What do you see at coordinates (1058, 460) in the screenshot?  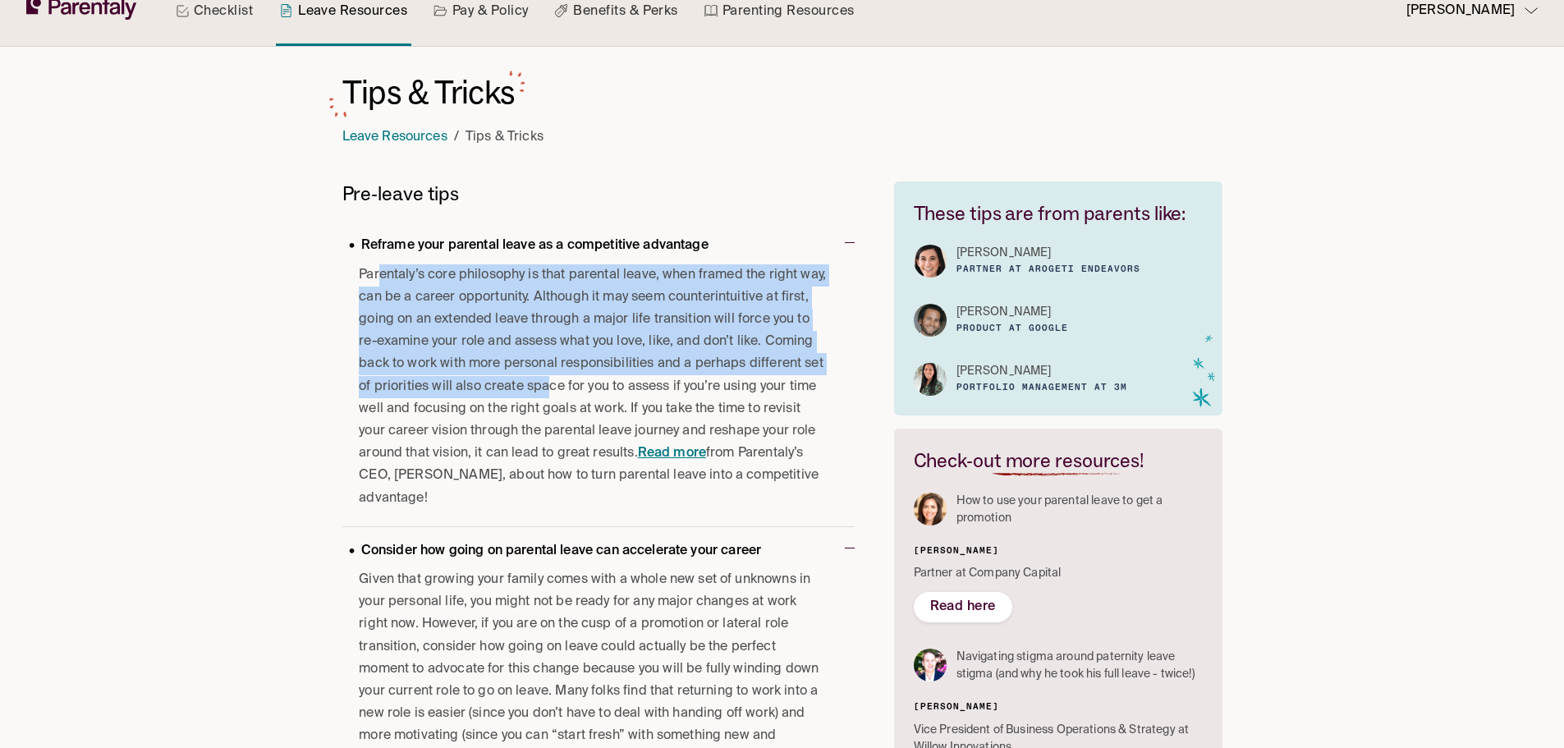 I see `h6: Check-out more resources!` at bounding box center [1058, 460].